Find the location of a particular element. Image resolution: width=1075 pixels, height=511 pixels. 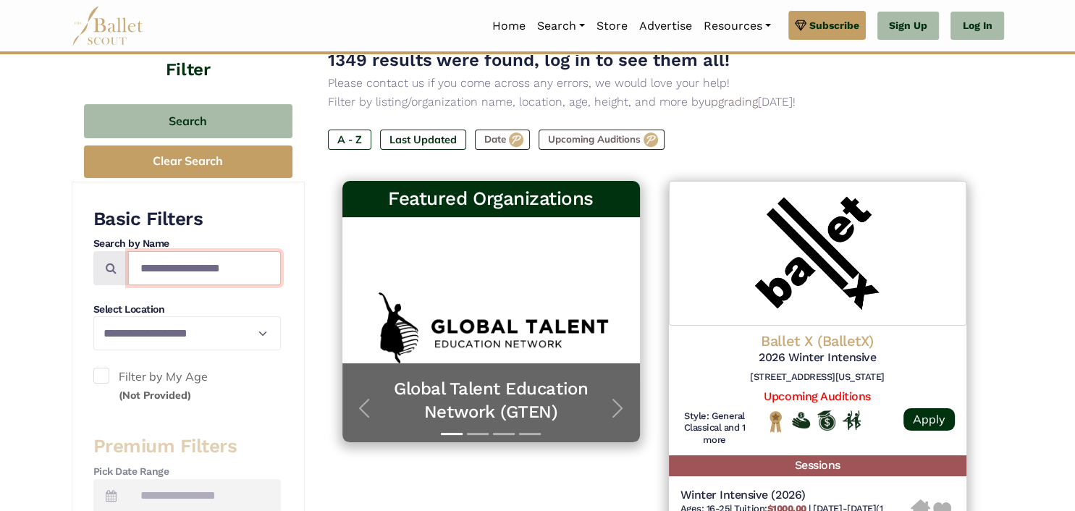

a: Search is located at coordinates (561, 26).